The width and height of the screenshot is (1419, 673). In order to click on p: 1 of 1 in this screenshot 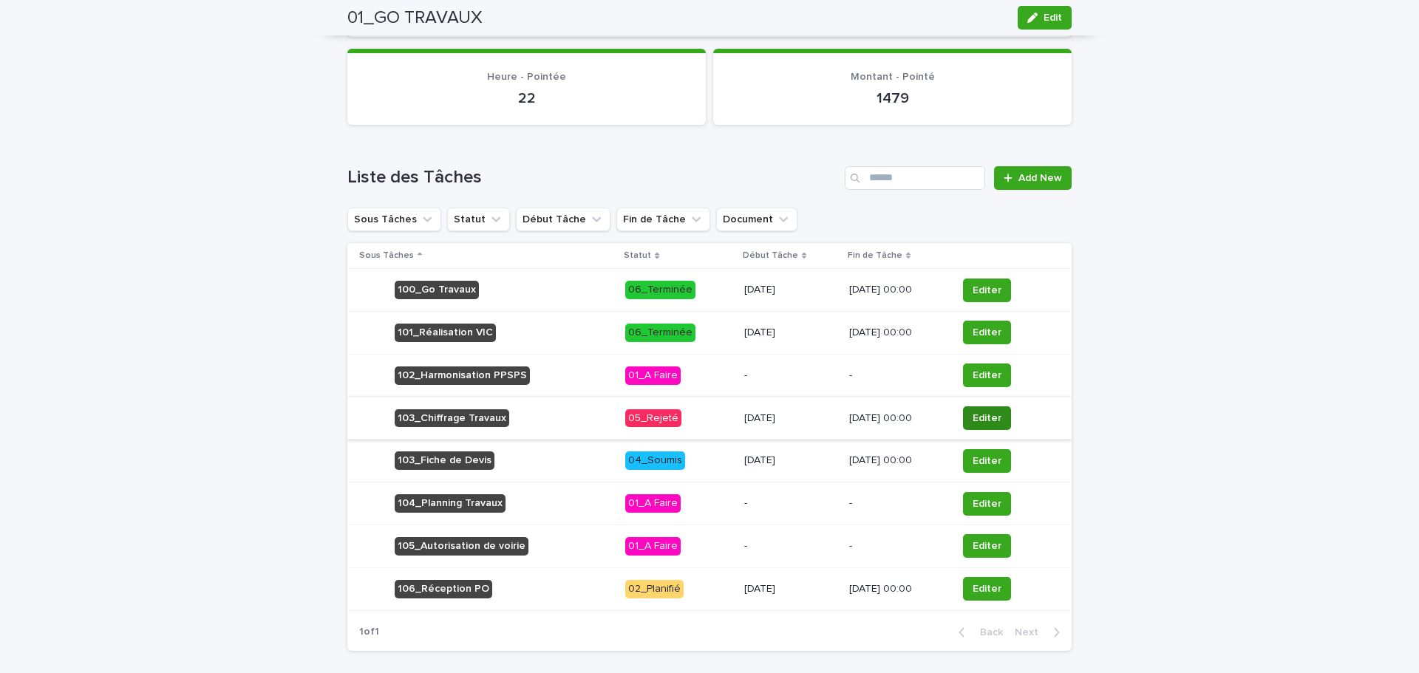, I will do `click(369, 632)`.